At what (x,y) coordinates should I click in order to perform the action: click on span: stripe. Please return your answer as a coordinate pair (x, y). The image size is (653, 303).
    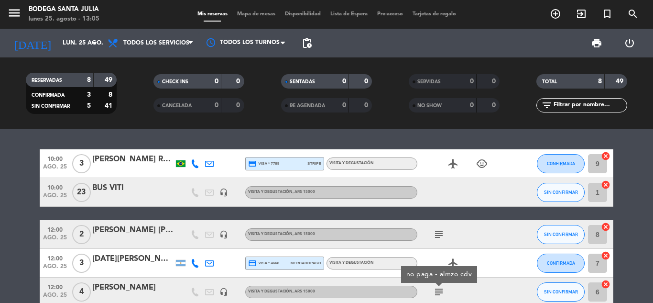
    Looking at the image, I should click on (314, 163).